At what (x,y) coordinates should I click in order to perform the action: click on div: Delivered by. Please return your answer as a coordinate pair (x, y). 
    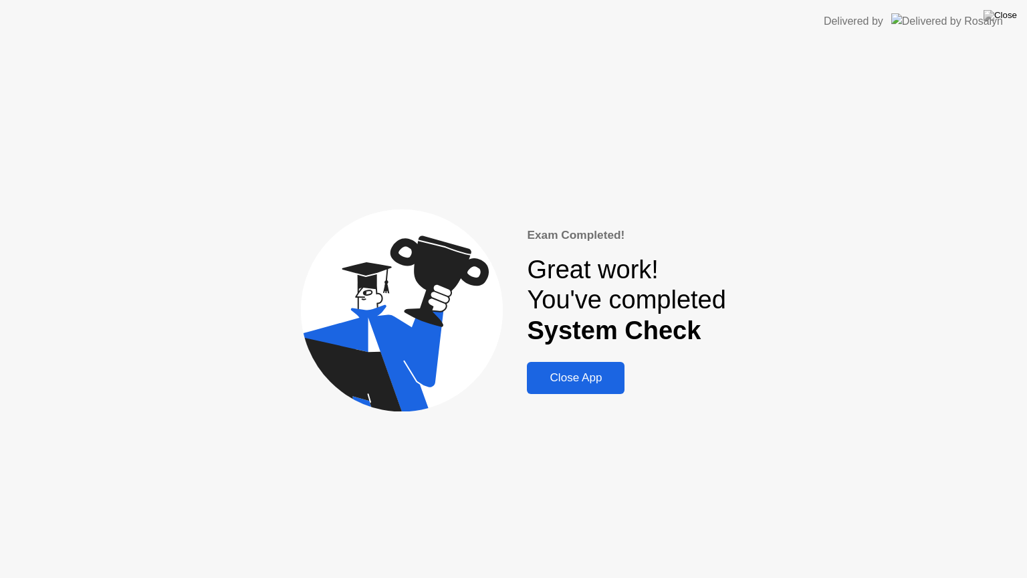
    Looking at the image, I should click on (853, 21).